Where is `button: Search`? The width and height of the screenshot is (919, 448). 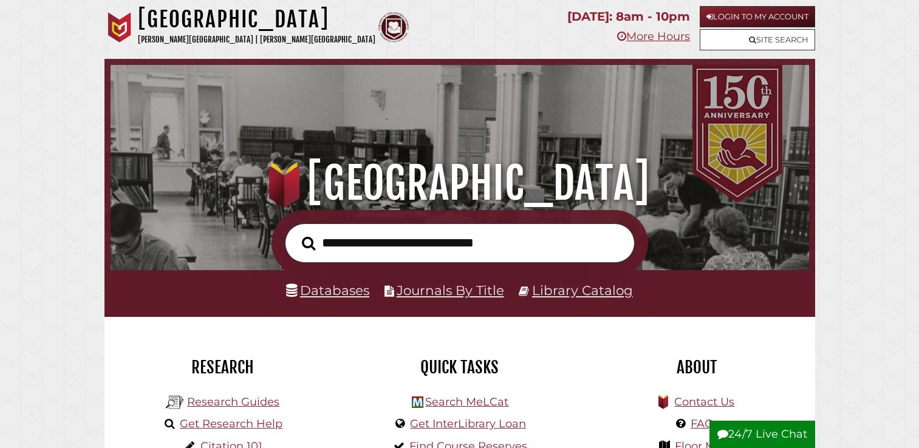
button: Search is located at coordinates (309, 244).